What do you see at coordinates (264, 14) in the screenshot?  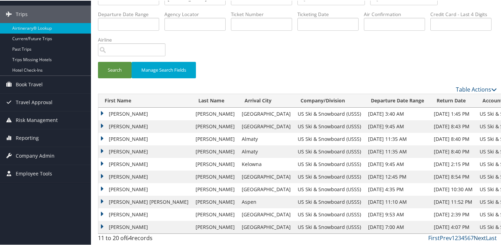 I see `label: Ticket Number` at bounding box center [264, 14].